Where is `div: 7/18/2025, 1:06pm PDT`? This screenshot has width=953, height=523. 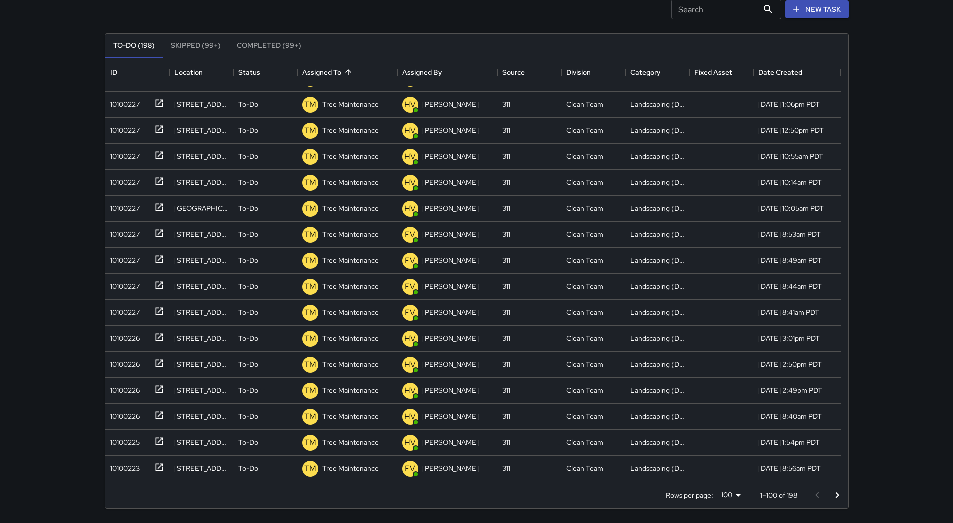
div: 7/18/2025, 1:06pm PDT is located at coordinates (789, 105).